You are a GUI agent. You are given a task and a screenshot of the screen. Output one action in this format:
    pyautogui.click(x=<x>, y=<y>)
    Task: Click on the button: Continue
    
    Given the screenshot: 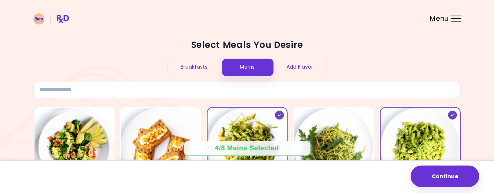 What is the action you would take?
    pyautogui.click(x=445, y=176)
    